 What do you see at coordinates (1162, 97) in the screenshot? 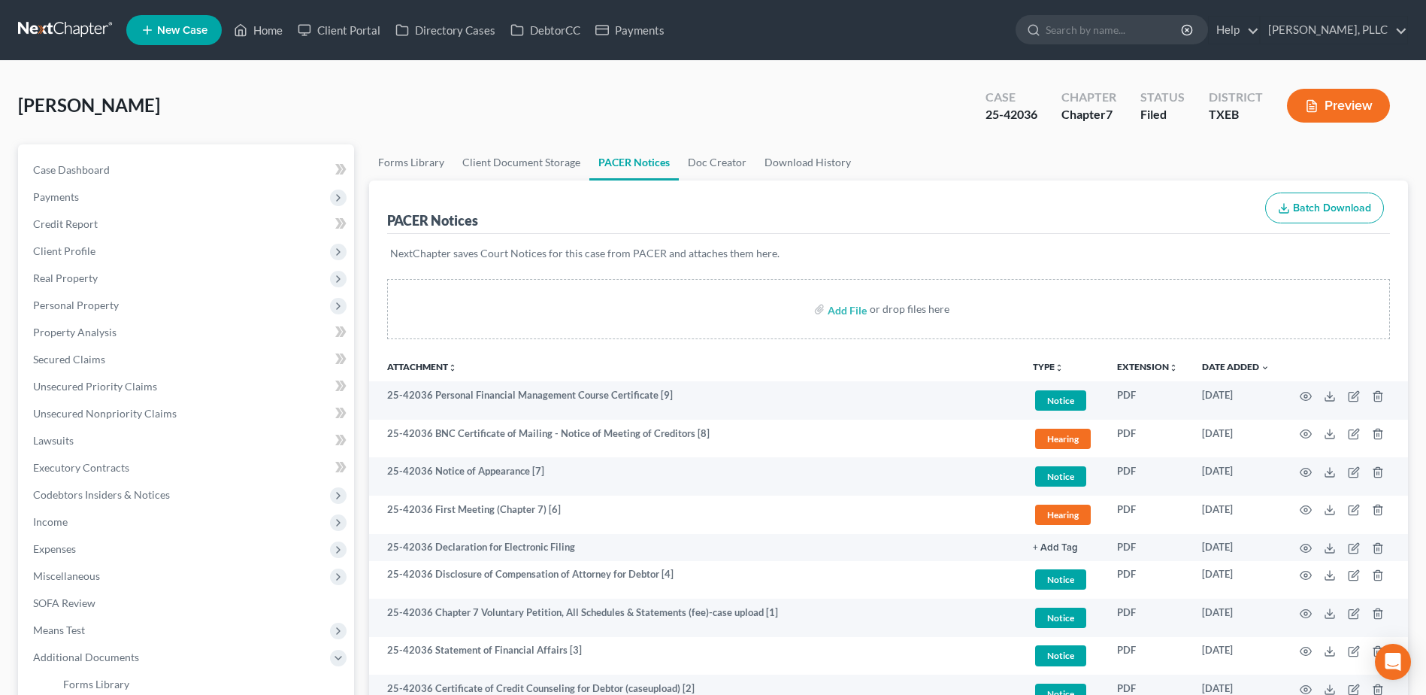
I see `div: Status` at bounding box center [1162, 97].